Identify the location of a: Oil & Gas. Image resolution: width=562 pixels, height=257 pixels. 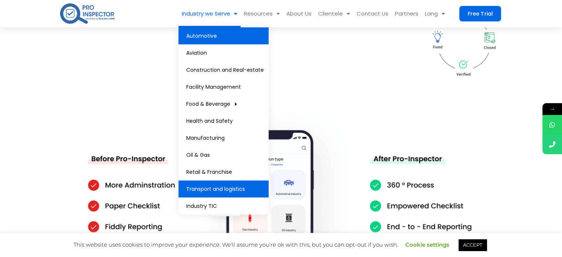
(224, 155).